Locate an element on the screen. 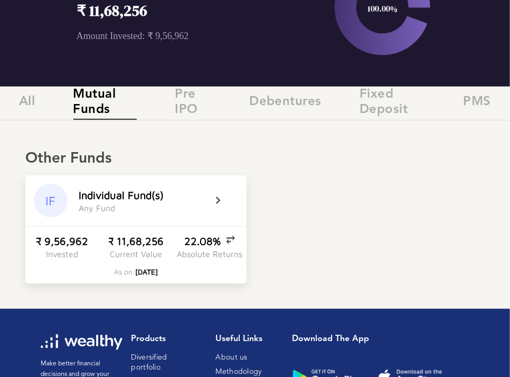 This screenshot has width=510, height=377. div: Other Funds is located at coordinates (255, 159).